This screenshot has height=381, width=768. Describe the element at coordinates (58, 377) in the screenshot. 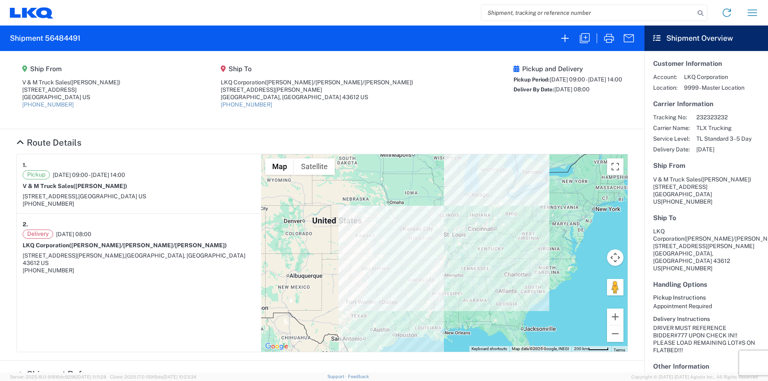

I see `span: Server: 2025.16.0-91816dc9296` at that location.